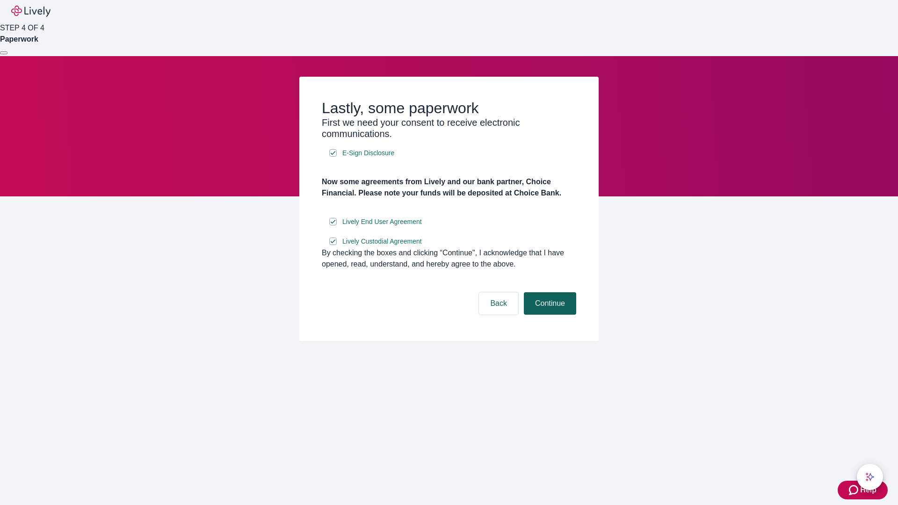 Image resolution: width=898 pixels, height=505 pixels. What do you see at coordinates (382, 222) in the screenshot?
I see `span: Lively End User Agreement` at bounding box center [382, 222].